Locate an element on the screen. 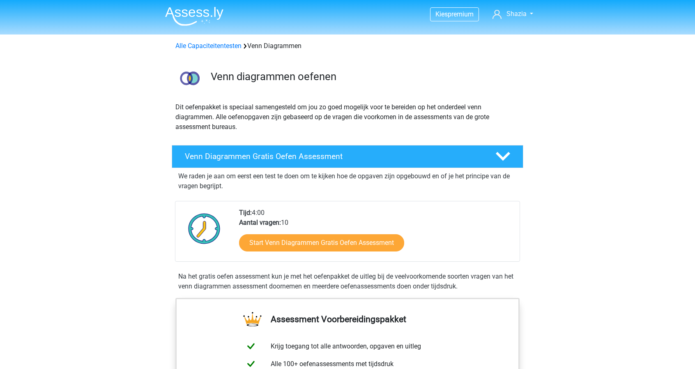 The width and height of the screenshot is (695, 369). div: Na het gratis oefen assessment kun je met het oefenpakket de uitleg bij de veelvoorkomende soorte... is located at coordinates (348, 281).